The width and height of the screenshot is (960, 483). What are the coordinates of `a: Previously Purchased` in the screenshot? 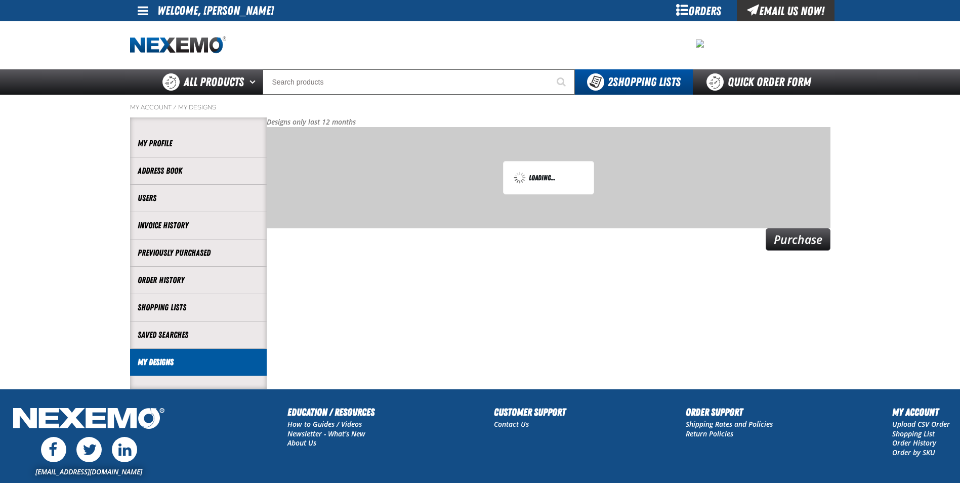 It's located at (198, 252).